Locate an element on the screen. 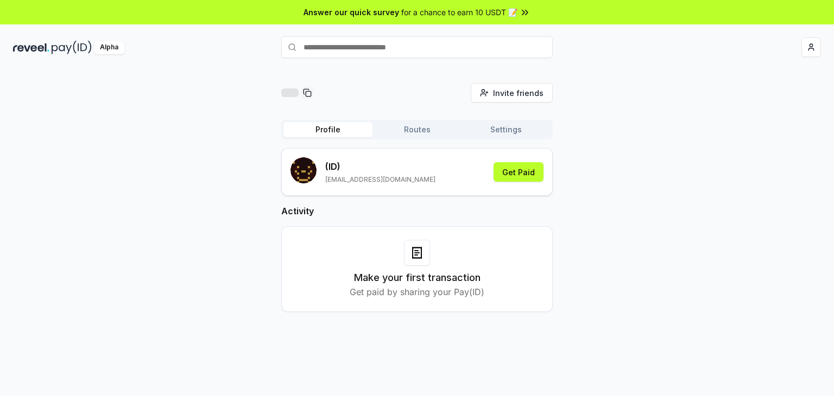  span: Invite friends is located at coordinates (518, 93).